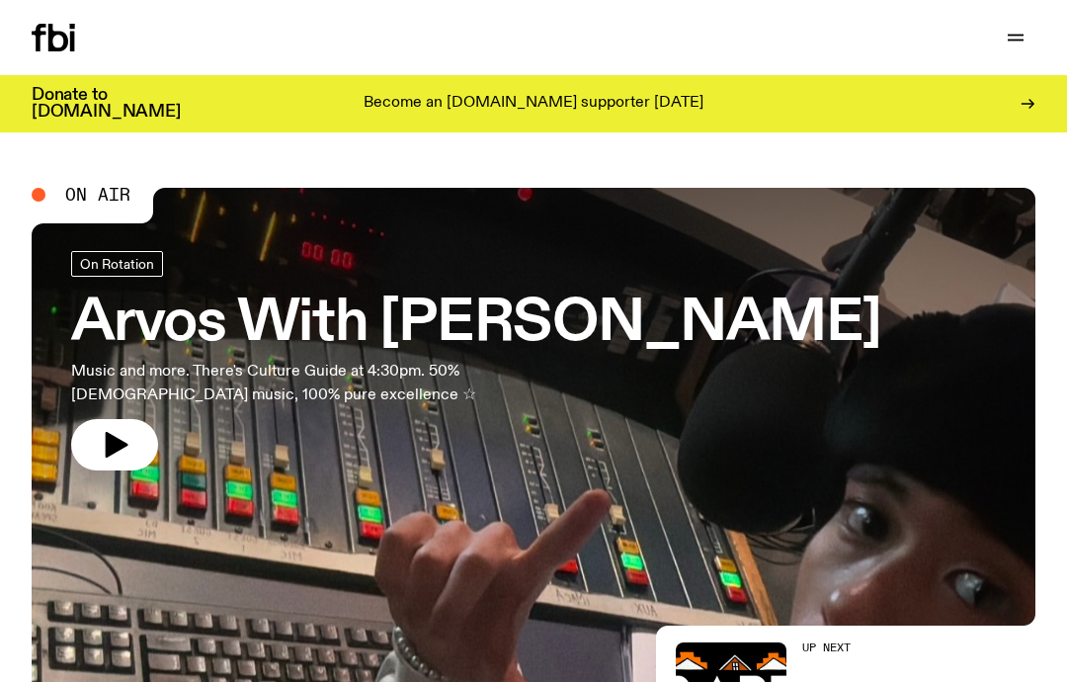 This screenshot has width=1067, height=682. What do you see at coordinates (919, 647) in the screenshot?
I see `h2: Up Next` at bounding box center [919, 647].